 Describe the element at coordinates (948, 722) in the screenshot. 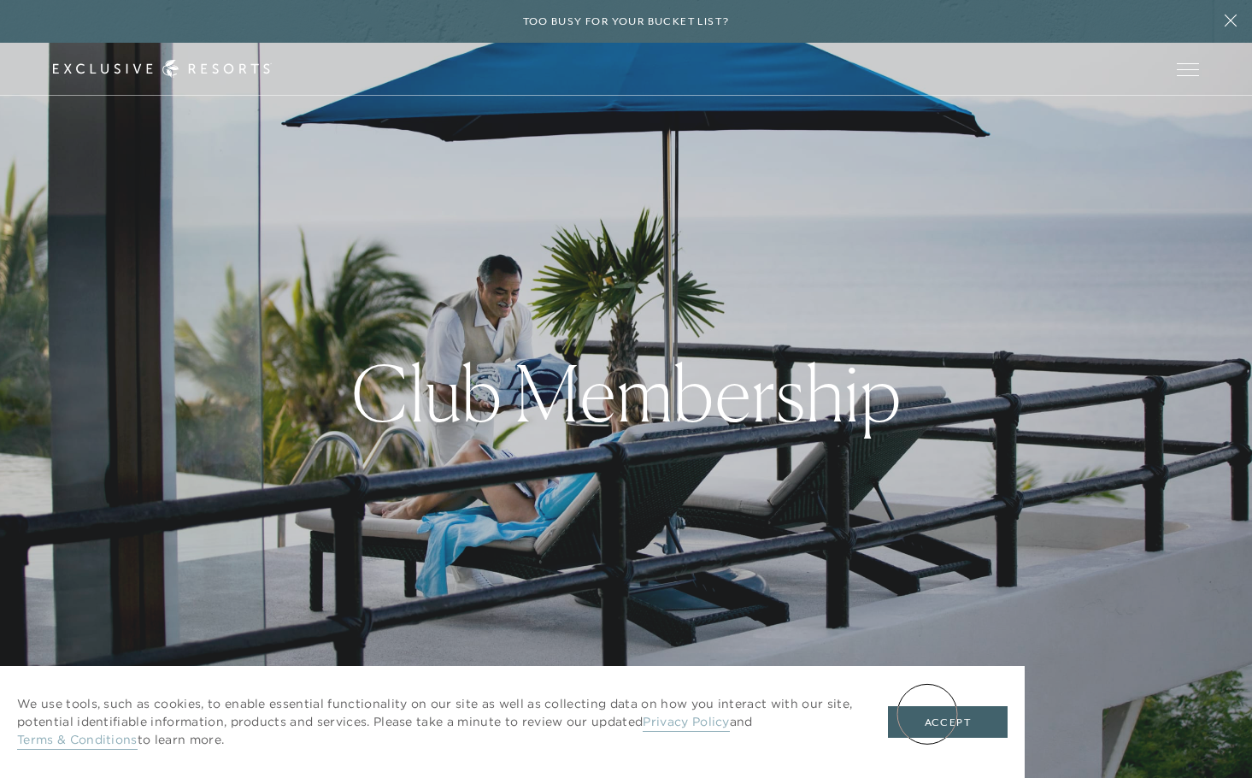

I see `button: Accept` at that location.